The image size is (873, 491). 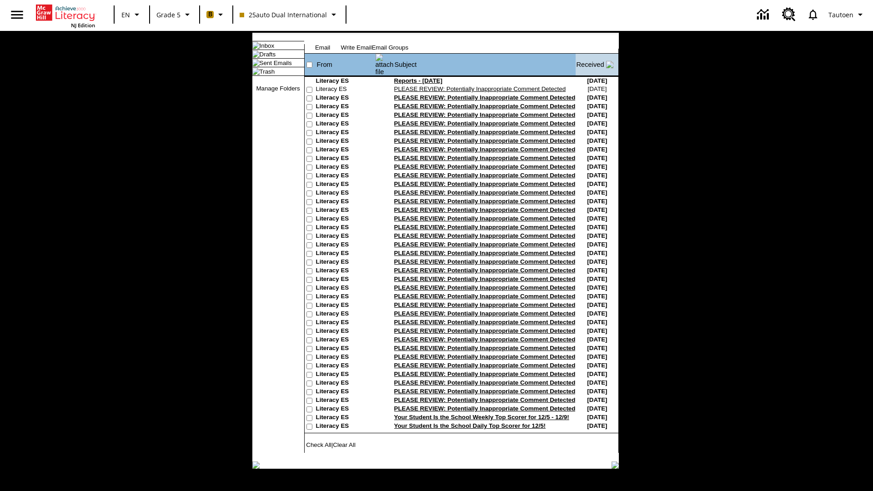 What do you see at coordinates (610, 65) in the screenshot?
I see `img: arrow_down.gif` at bounding box center [610, 65].